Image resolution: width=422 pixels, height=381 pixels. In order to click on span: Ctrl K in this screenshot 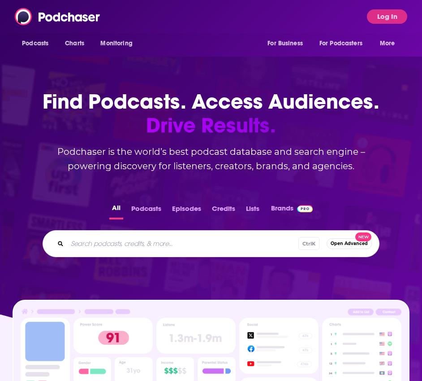, I will do `click(309, 243)`.